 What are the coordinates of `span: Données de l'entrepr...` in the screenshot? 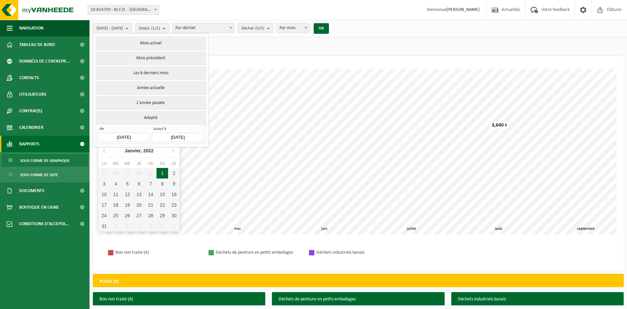 It's located at (44, 61).